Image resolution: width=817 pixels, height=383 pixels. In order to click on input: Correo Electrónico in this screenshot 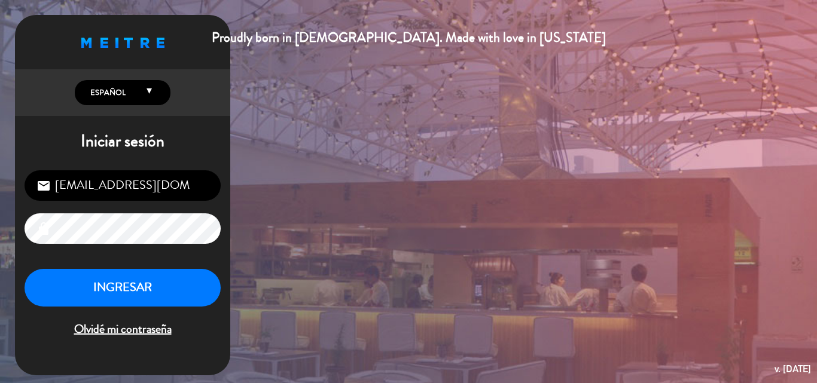, I will do `click(123, 185)`.